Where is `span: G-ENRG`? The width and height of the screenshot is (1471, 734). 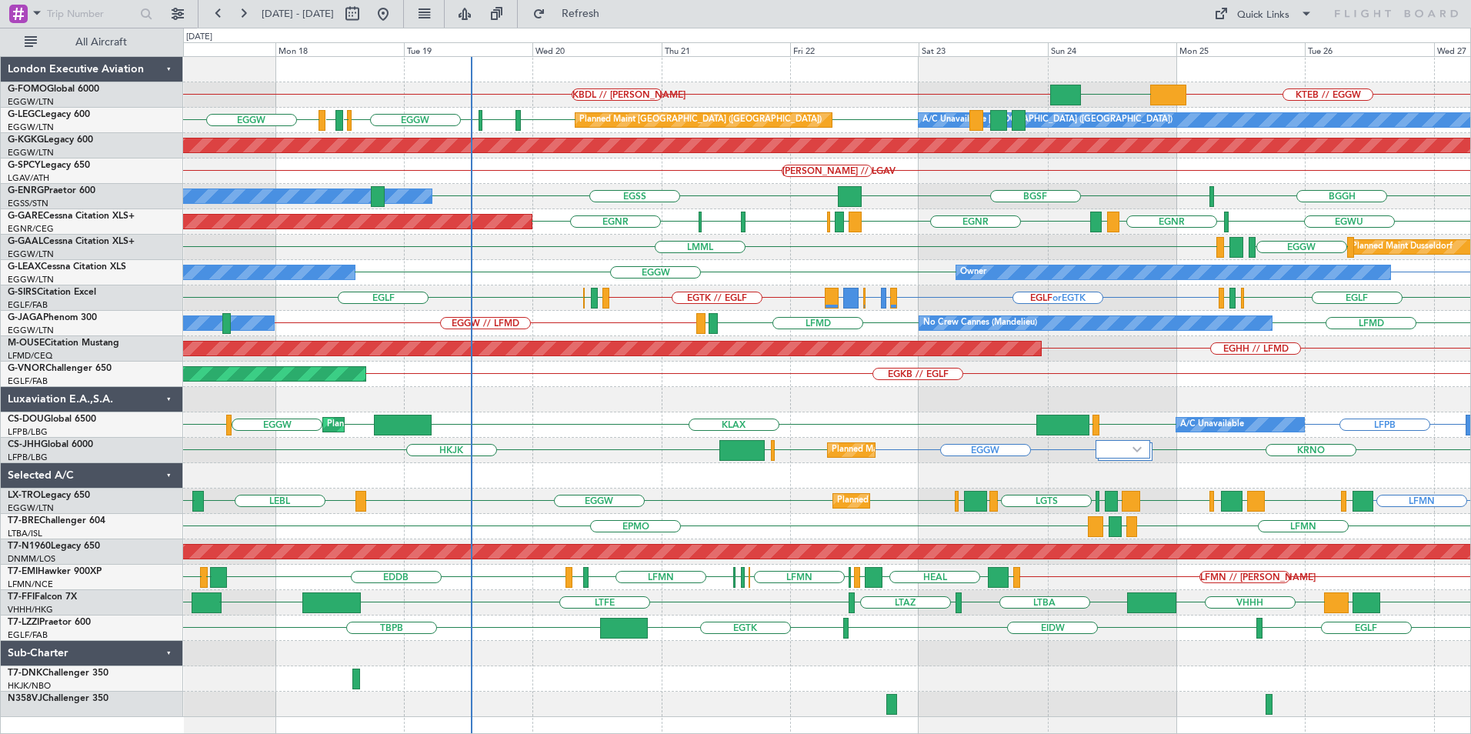 span: G-ENRG is located at coordinates (25, 191).